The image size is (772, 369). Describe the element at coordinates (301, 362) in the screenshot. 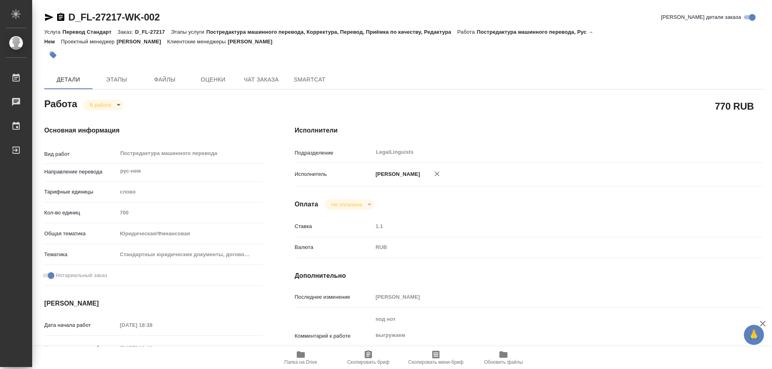

I see `span: Папка на Drive` at that location.